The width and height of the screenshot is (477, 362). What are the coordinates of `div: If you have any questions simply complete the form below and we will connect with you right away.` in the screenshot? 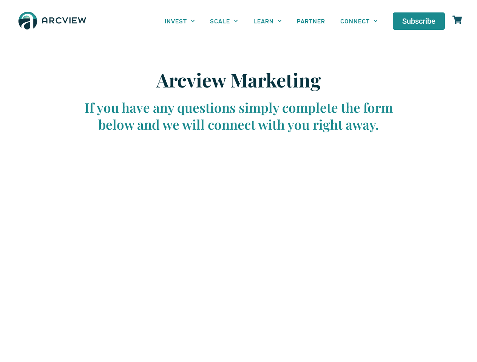 It's located at (239, 116).